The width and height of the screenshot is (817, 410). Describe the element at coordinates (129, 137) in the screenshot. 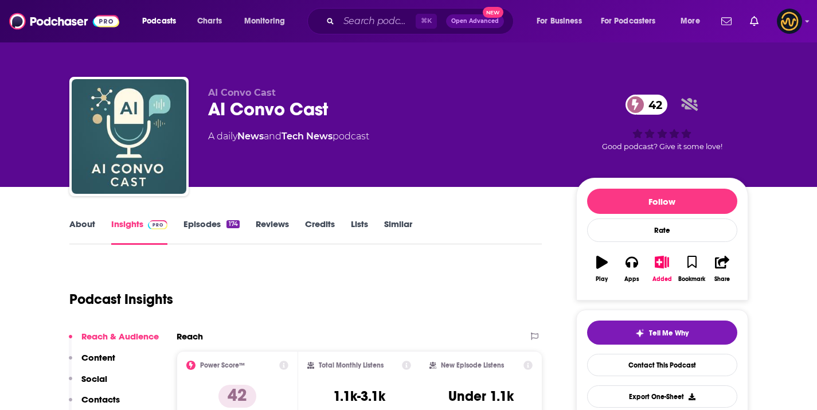

I see `img: AI Convo Cast` at that location.